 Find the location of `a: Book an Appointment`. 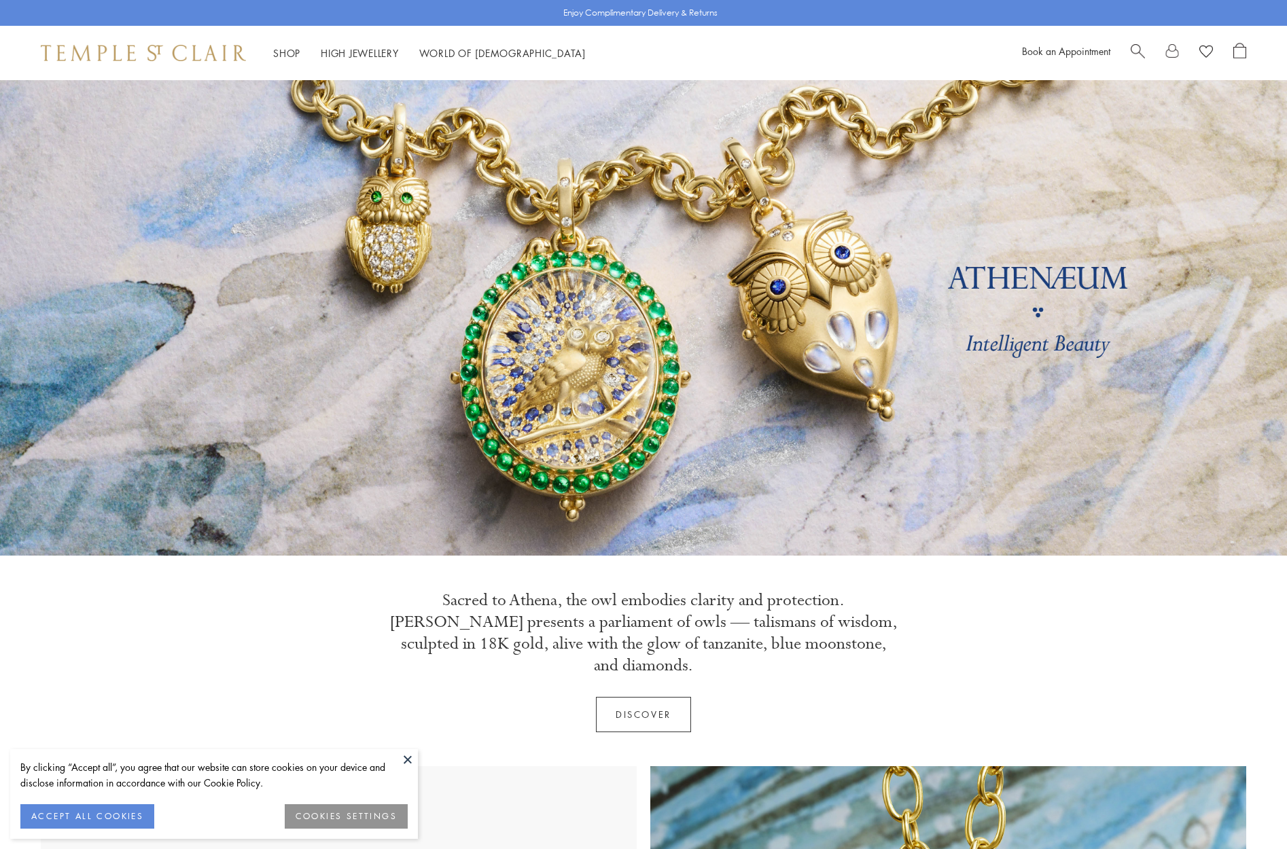

a: Book an Appointment is located at coordinates (1066, 51).